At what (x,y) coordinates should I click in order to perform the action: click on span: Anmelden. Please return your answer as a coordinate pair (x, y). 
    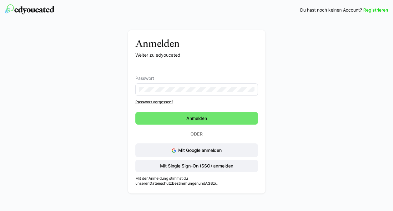
    Looking at the image, I should click on (197, 118).